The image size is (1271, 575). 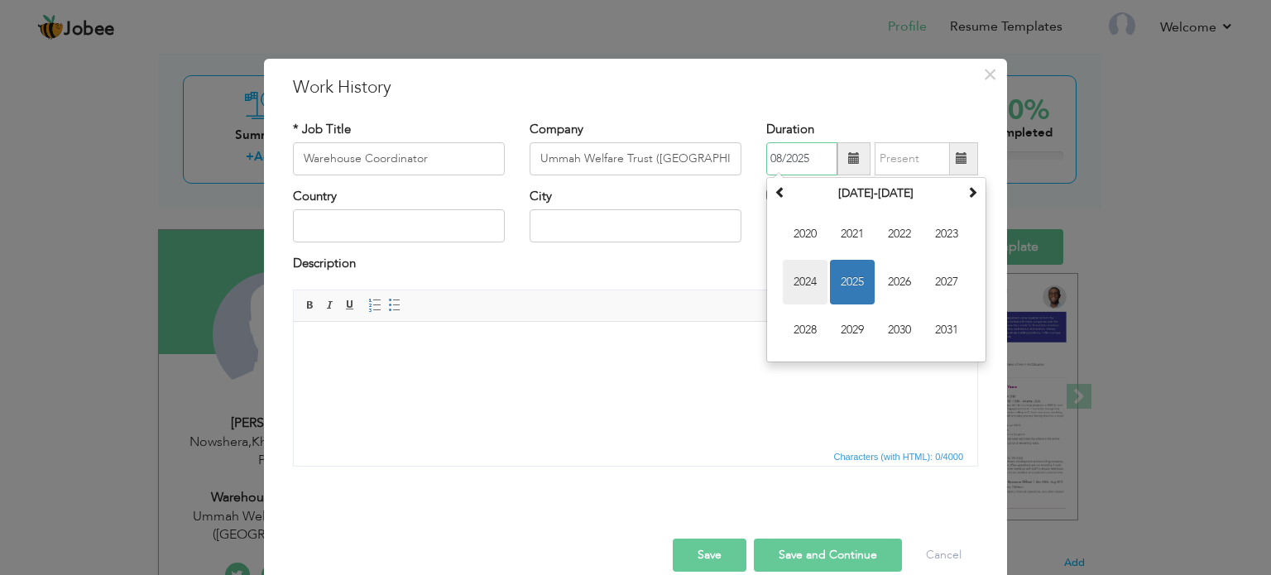 I want to click on span: 2030, so click(x=899, y=330).